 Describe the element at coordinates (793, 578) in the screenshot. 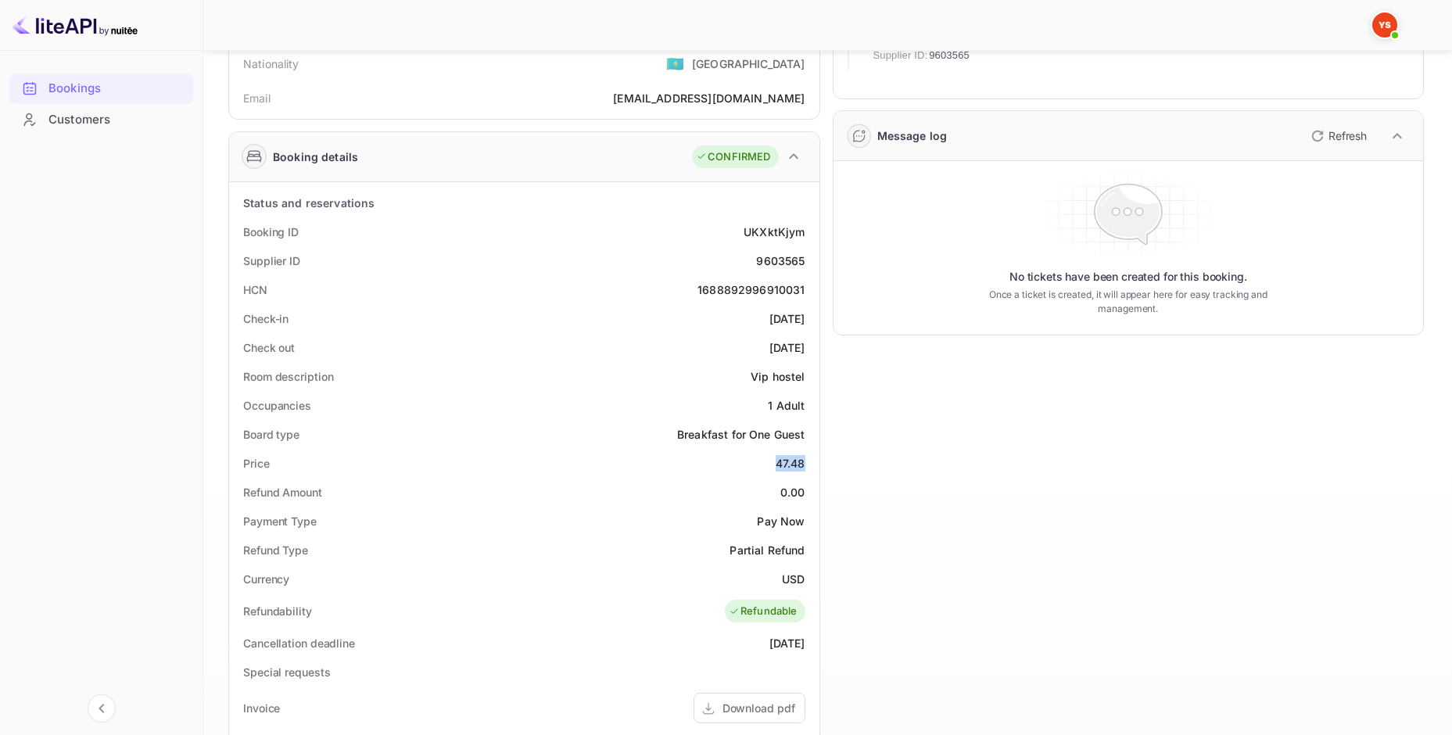

I see `div: USD` at that location.